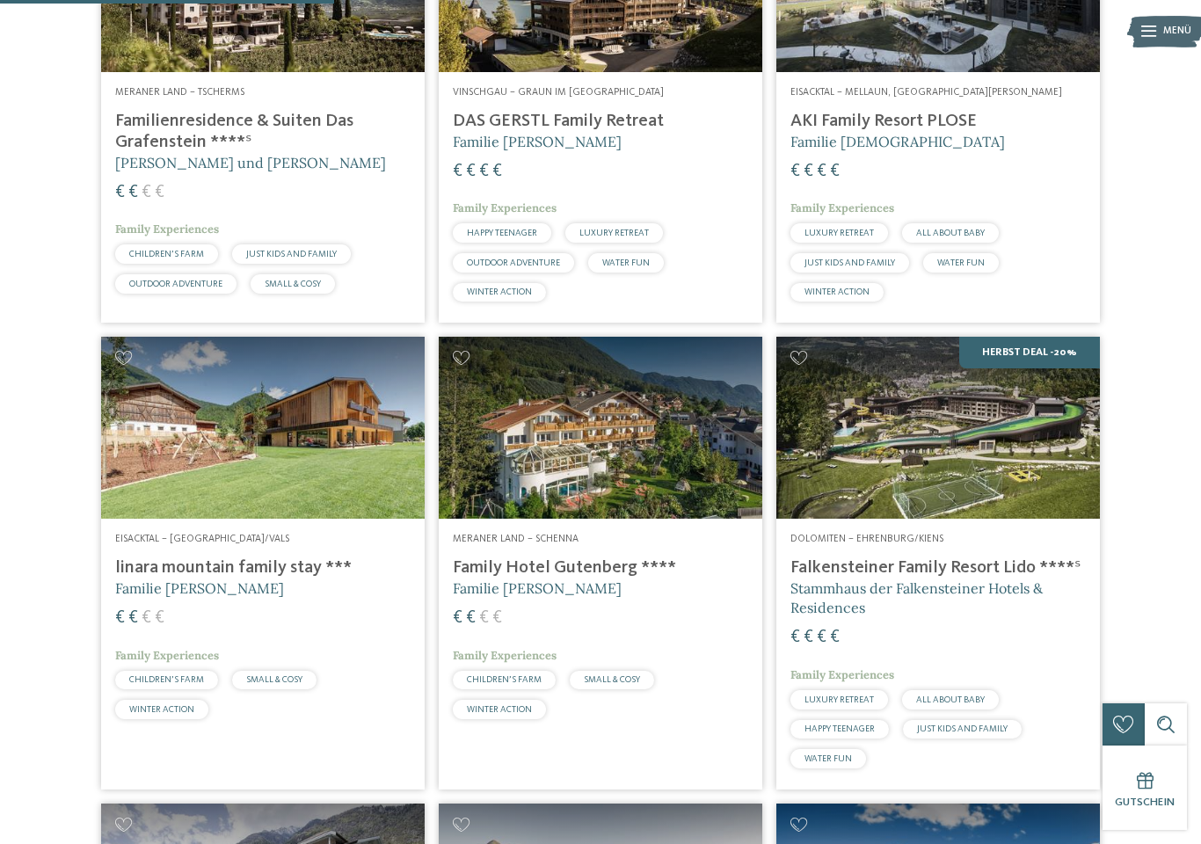 This screenshot has height=844, width=1201. What do you see at coordinates (1145, 802) in the screenshot?
I see `span: Gutschein` at bounding box center [1145, 802].